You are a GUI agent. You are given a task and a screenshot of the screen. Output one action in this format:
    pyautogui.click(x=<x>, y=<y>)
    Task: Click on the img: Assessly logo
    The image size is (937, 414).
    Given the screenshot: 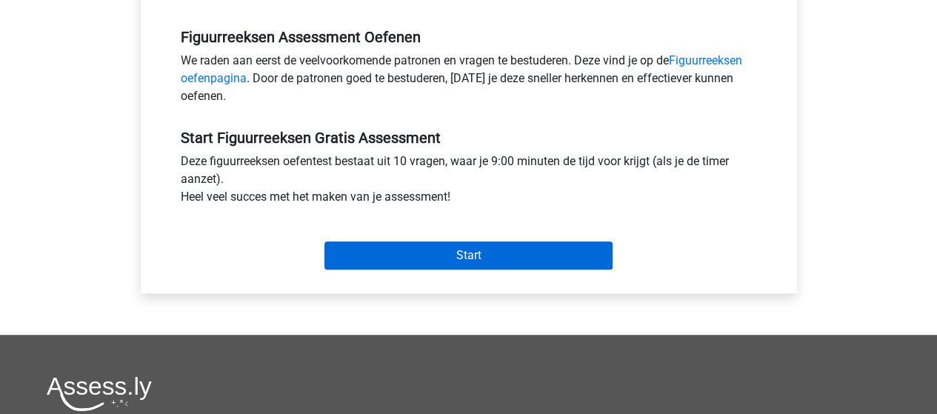 What is the action you would take?
    pyautogui.click(x=99, y=393)
    